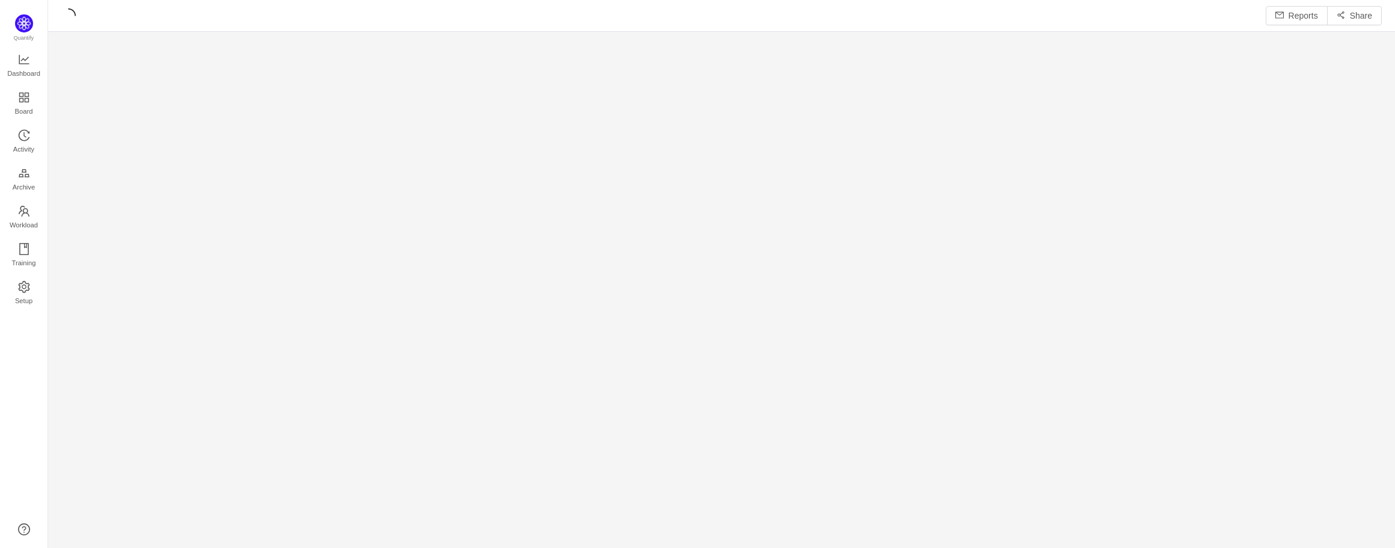  Describe the element at coordinates (23, 149) in the screenshot. I see `span: Activity` at that location.